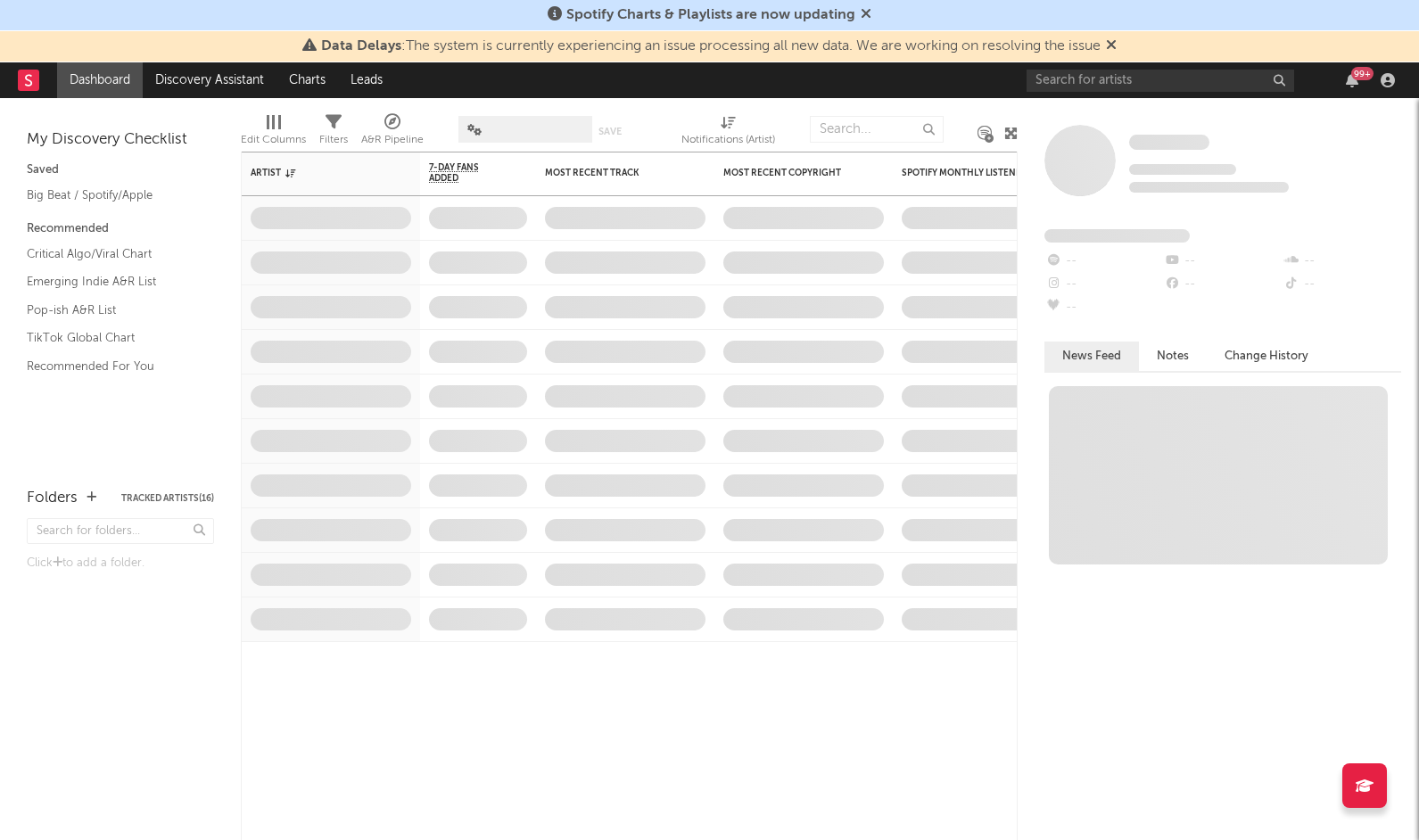  I want to click on span: Some Artist, so click(1169, 142).